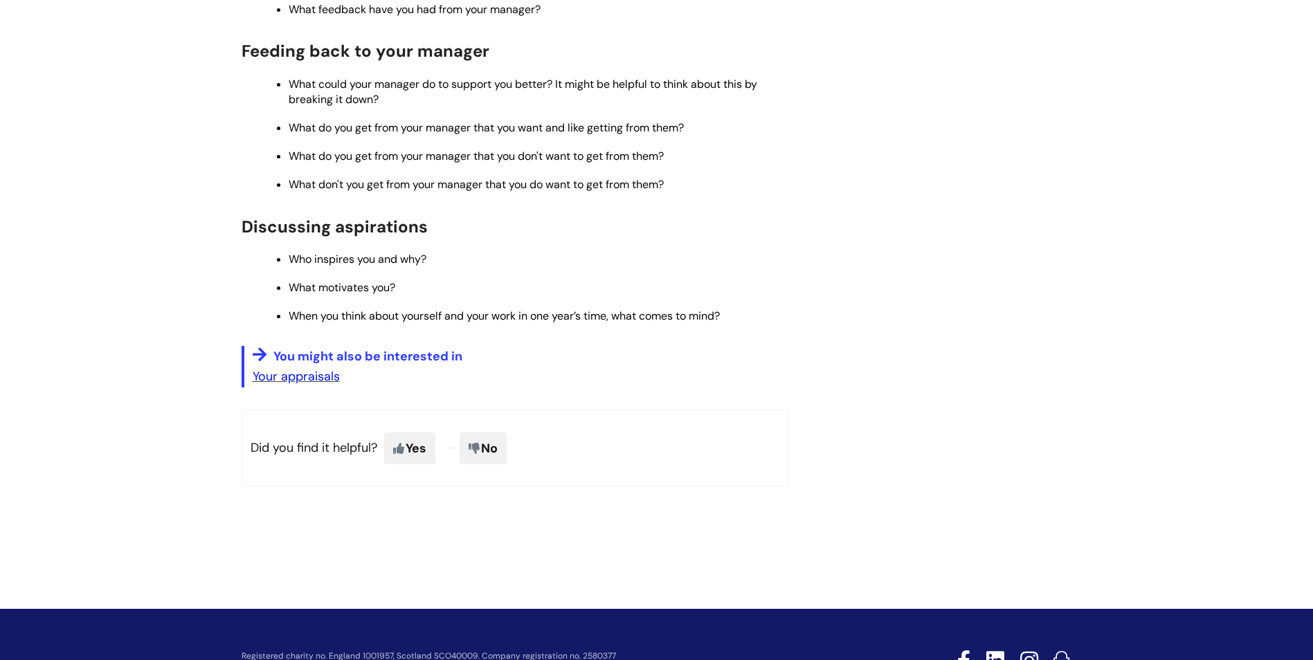 Image resolution: width=1313 pixels, height=660 pixels. What do you see at coordinates (368, 357) in the screenshot?
I see `span: You might also be interested in` at bounding box center [368, 357].